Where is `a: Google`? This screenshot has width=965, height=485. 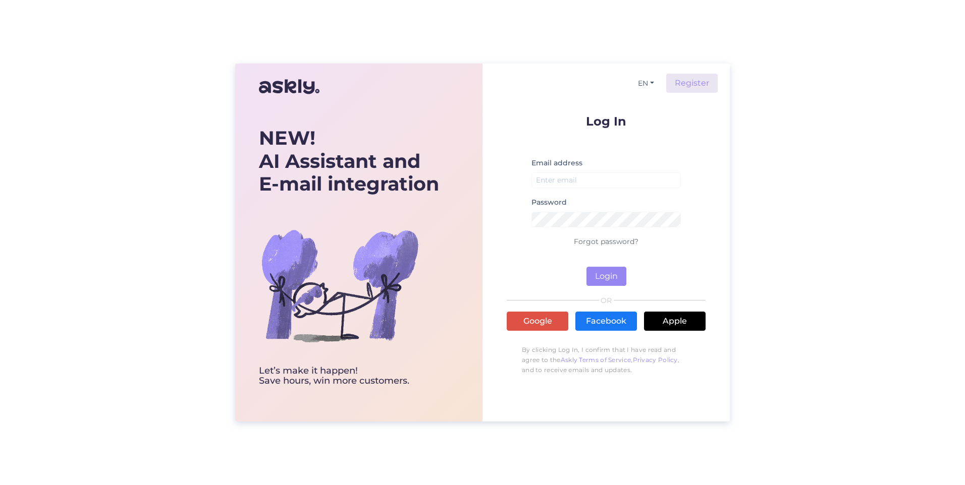
a: Google is located at coordinates (537, 321).